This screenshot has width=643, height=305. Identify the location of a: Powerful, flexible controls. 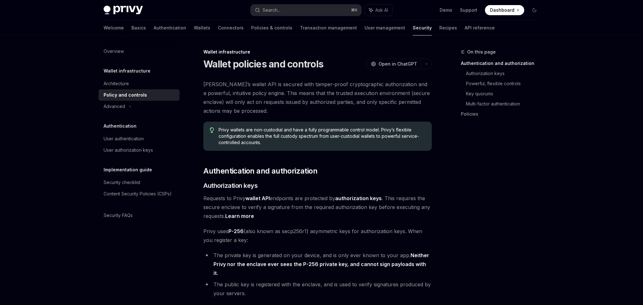
(505, 84).